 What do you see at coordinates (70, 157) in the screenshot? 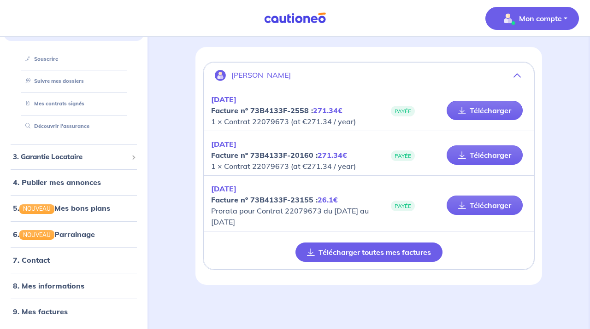
I see `span: 3. Garantie Locataire` at bounding box center [70, 157].